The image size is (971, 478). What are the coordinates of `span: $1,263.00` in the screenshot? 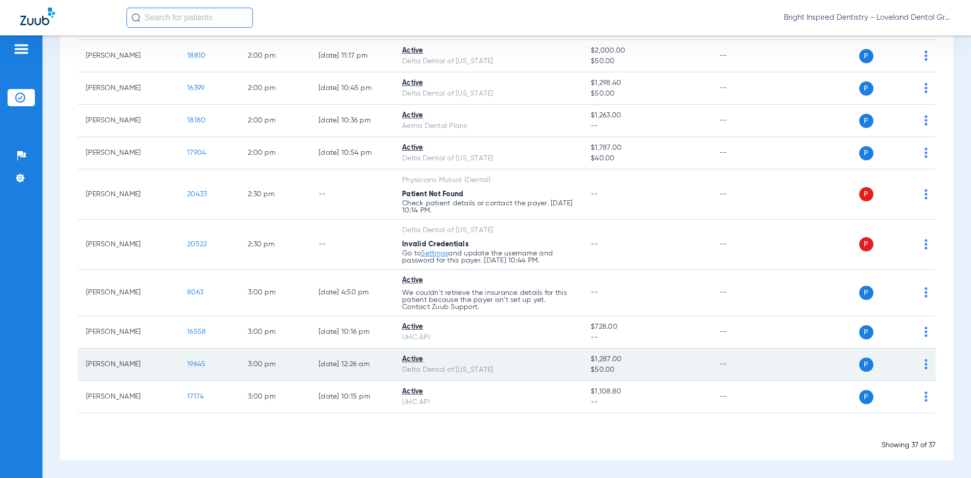 It's located at (647, 115).